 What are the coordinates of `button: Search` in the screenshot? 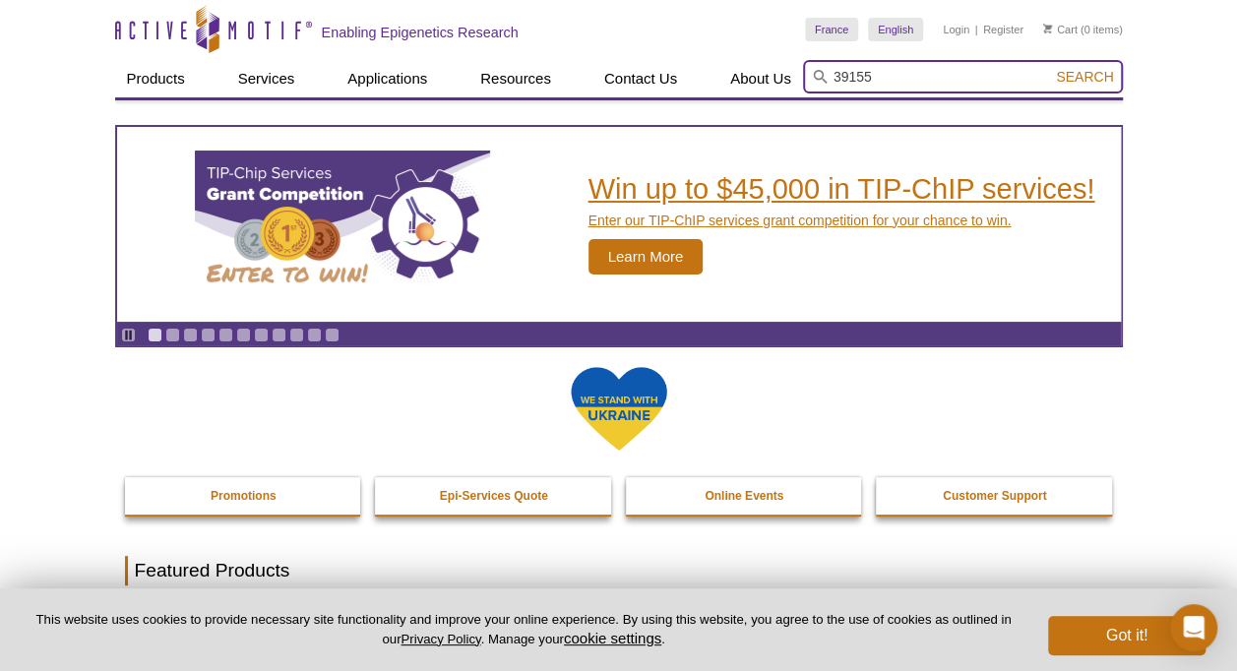 It's located at (1085, 77).